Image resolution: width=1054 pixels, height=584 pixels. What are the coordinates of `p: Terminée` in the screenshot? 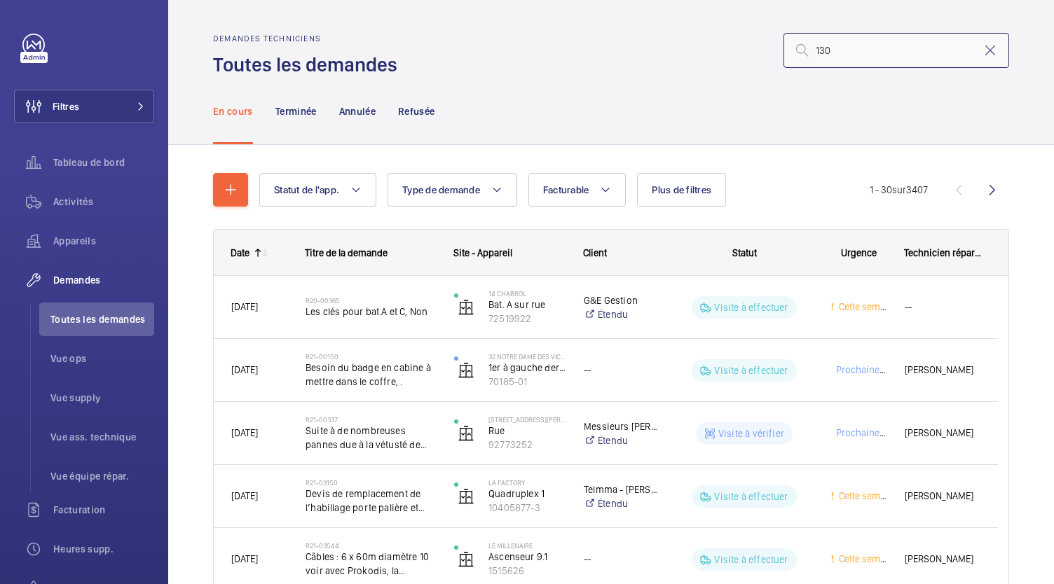 It's located at (296, 111).